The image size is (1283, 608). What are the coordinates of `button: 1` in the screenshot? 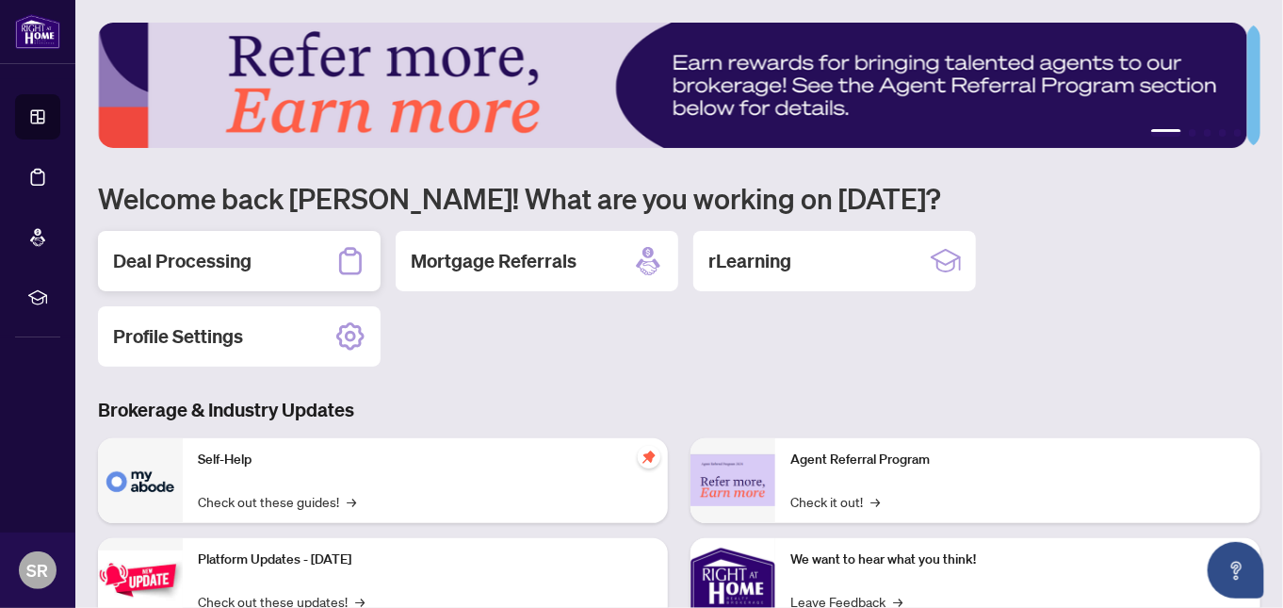 It's located at (1166, 133).